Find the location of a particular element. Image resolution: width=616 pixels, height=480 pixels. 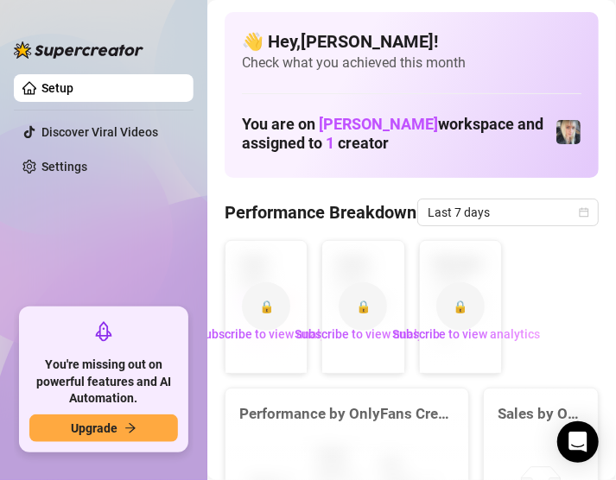

img: logo-BBDzfeDw.svg is located at coordinates (79, 50).